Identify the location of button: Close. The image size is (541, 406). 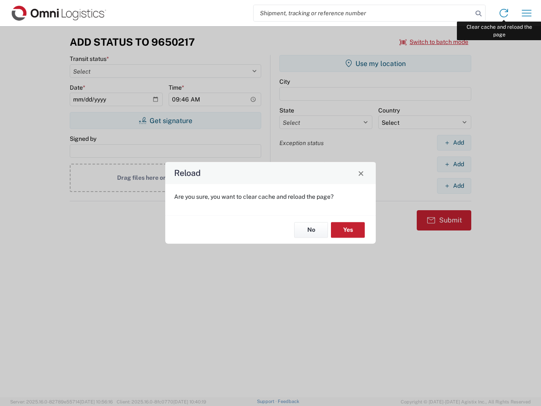
(361, 173).